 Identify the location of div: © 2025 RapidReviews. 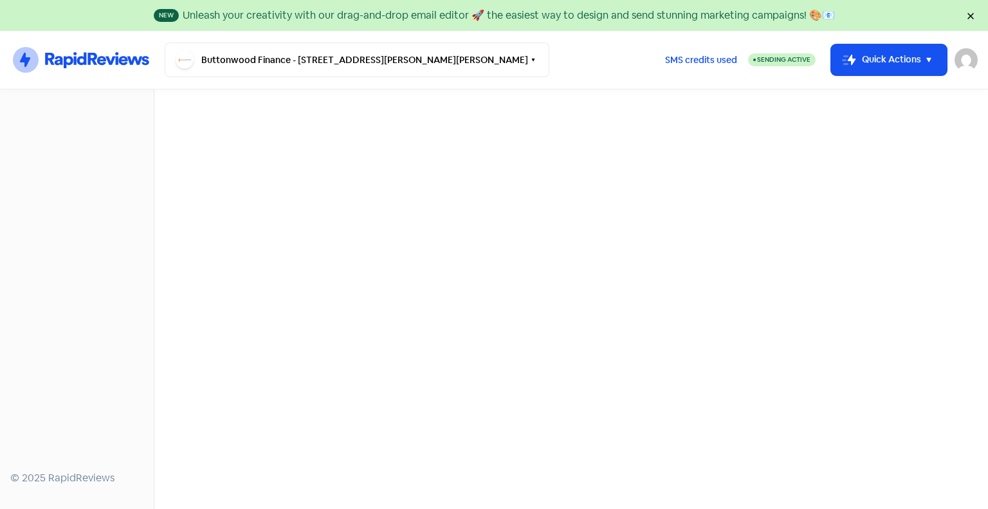
(77, 478).